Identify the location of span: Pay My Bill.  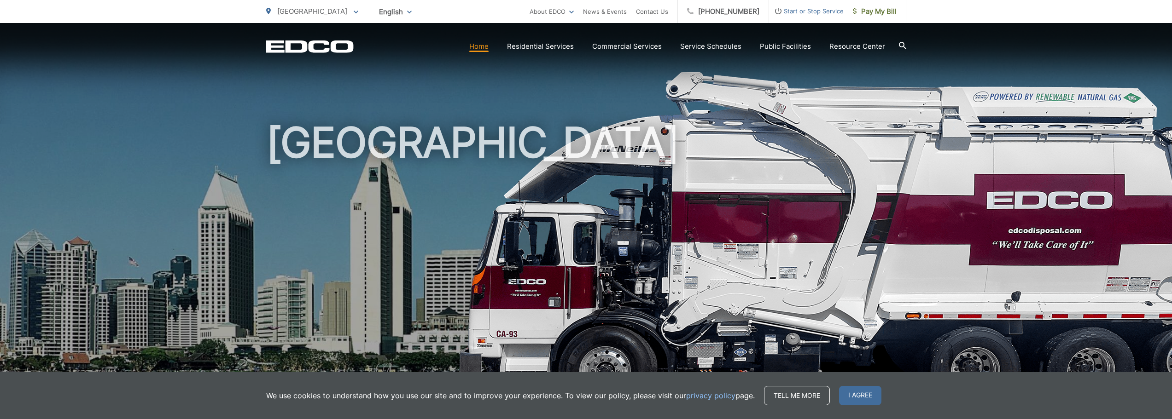
(874, 12).